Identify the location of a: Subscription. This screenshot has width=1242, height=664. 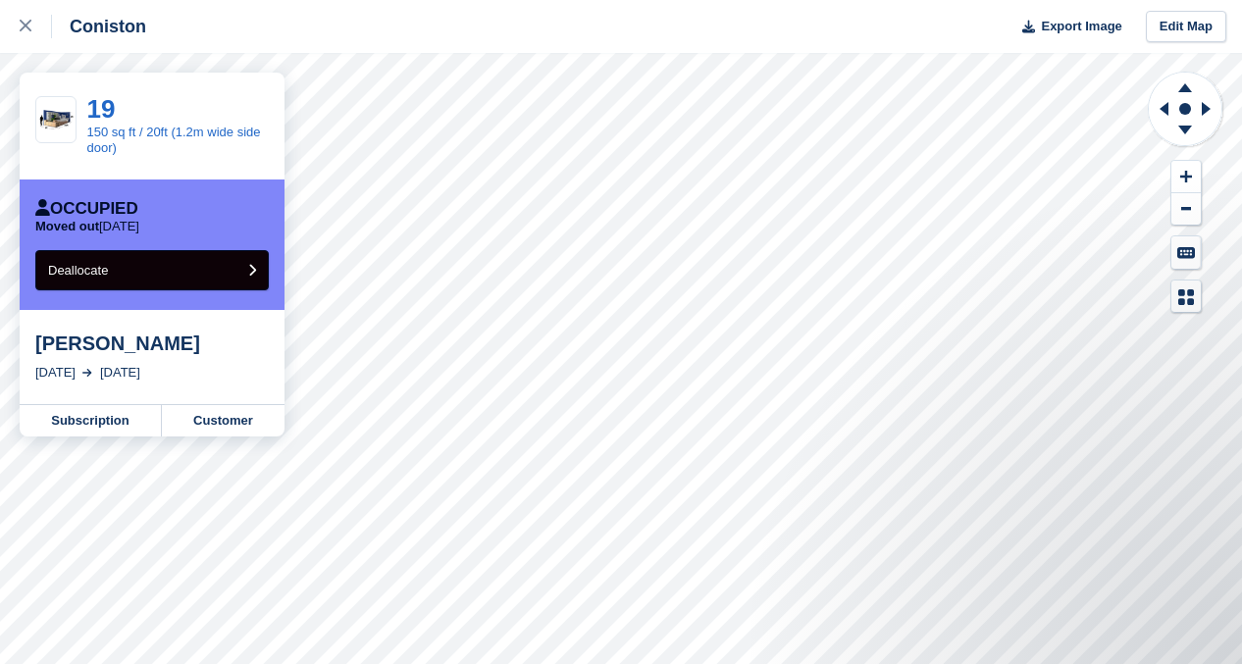
(90, 421).